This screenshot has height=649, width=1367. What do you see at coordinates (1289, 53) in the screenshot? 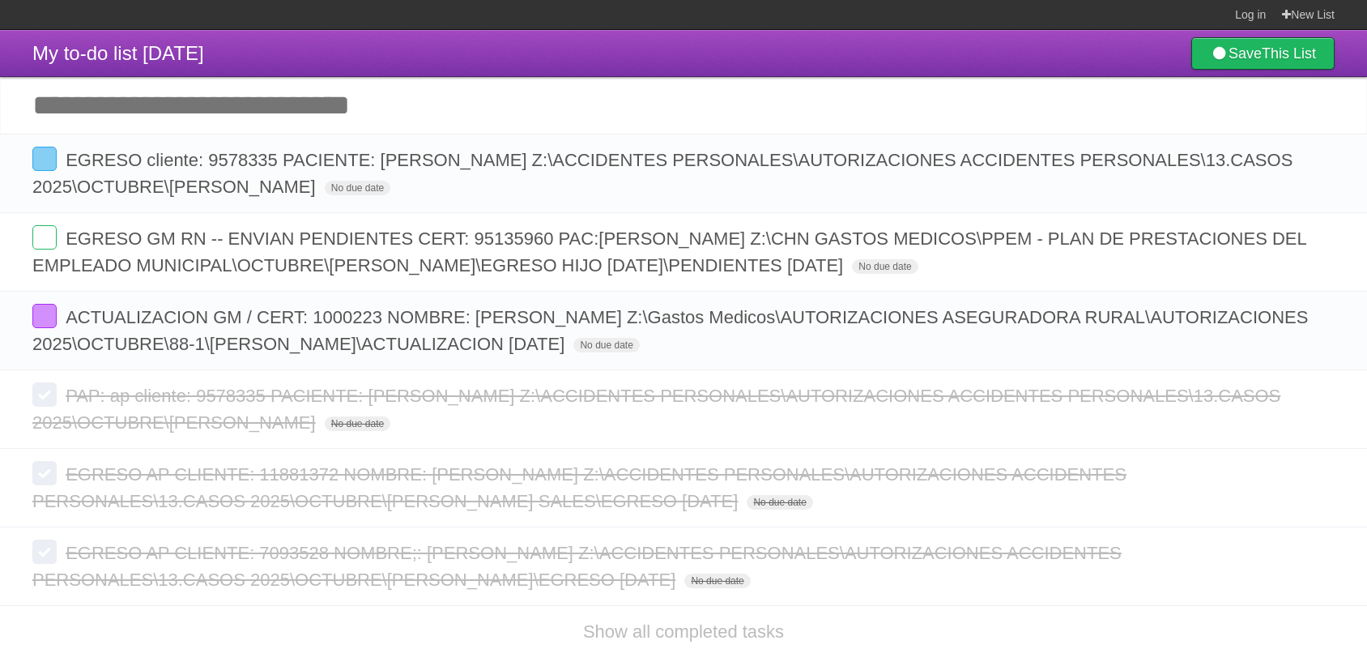
I see `b: This List` at bounding box center [1289, 53].